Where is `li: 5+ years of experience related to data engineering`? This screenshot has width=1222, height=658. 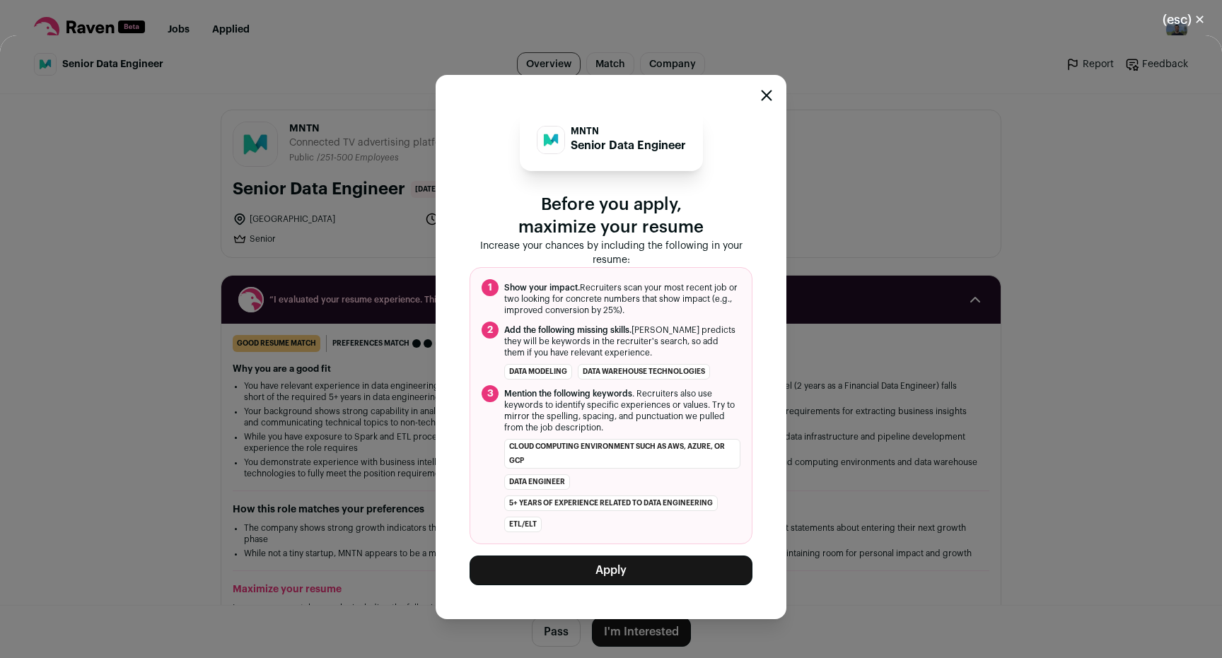
li: 5+ years of experience related to data engineering is located at coordinates (611, 503).